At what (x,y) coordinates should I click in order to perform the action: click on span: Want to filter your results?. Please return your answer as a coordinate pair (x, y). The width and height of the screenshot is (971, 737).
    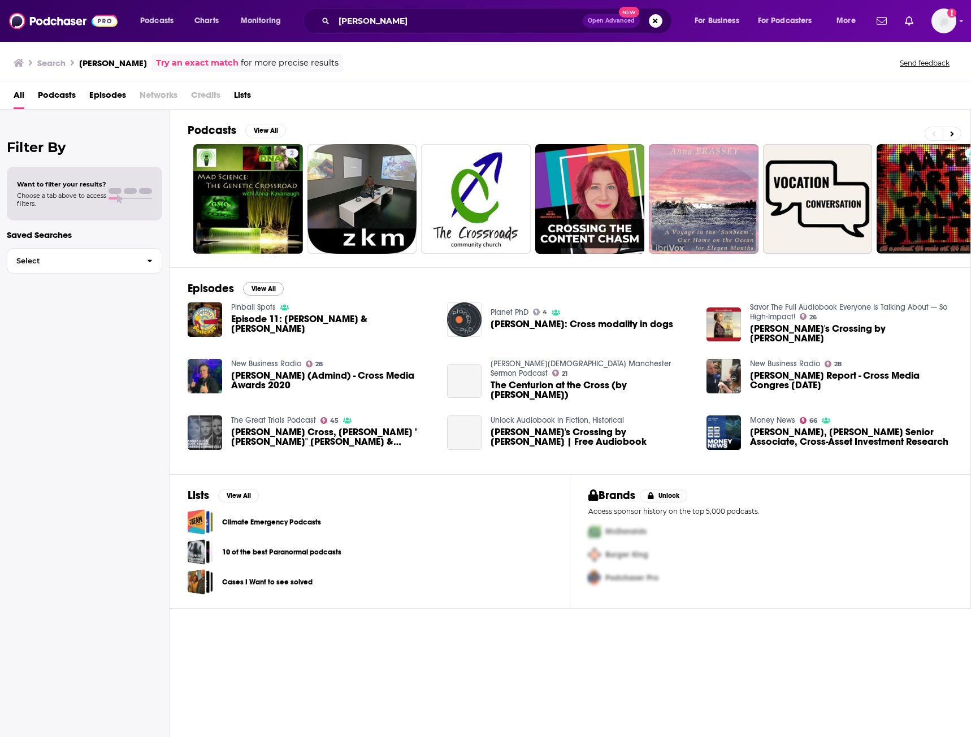
    Looking at the image, I should click on (62, 184).